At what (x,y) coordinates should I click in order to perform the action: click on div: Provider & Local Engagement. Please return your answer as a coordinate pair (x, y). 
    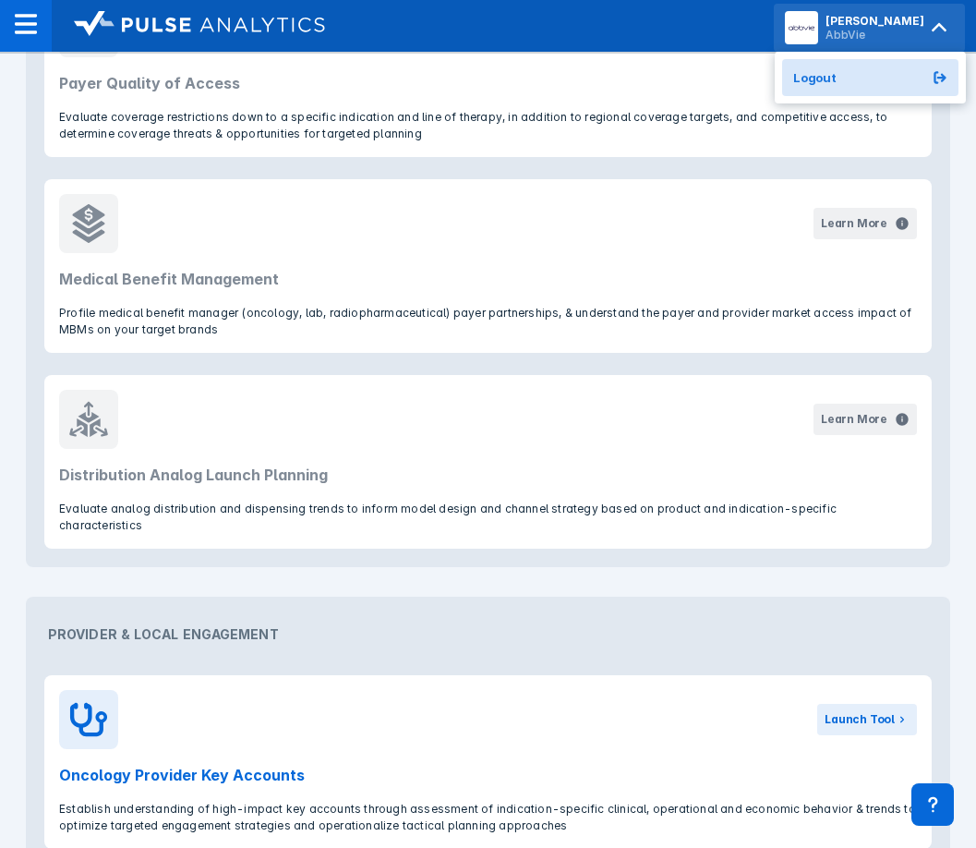
    Looking at the image, I should click on (488, 634).